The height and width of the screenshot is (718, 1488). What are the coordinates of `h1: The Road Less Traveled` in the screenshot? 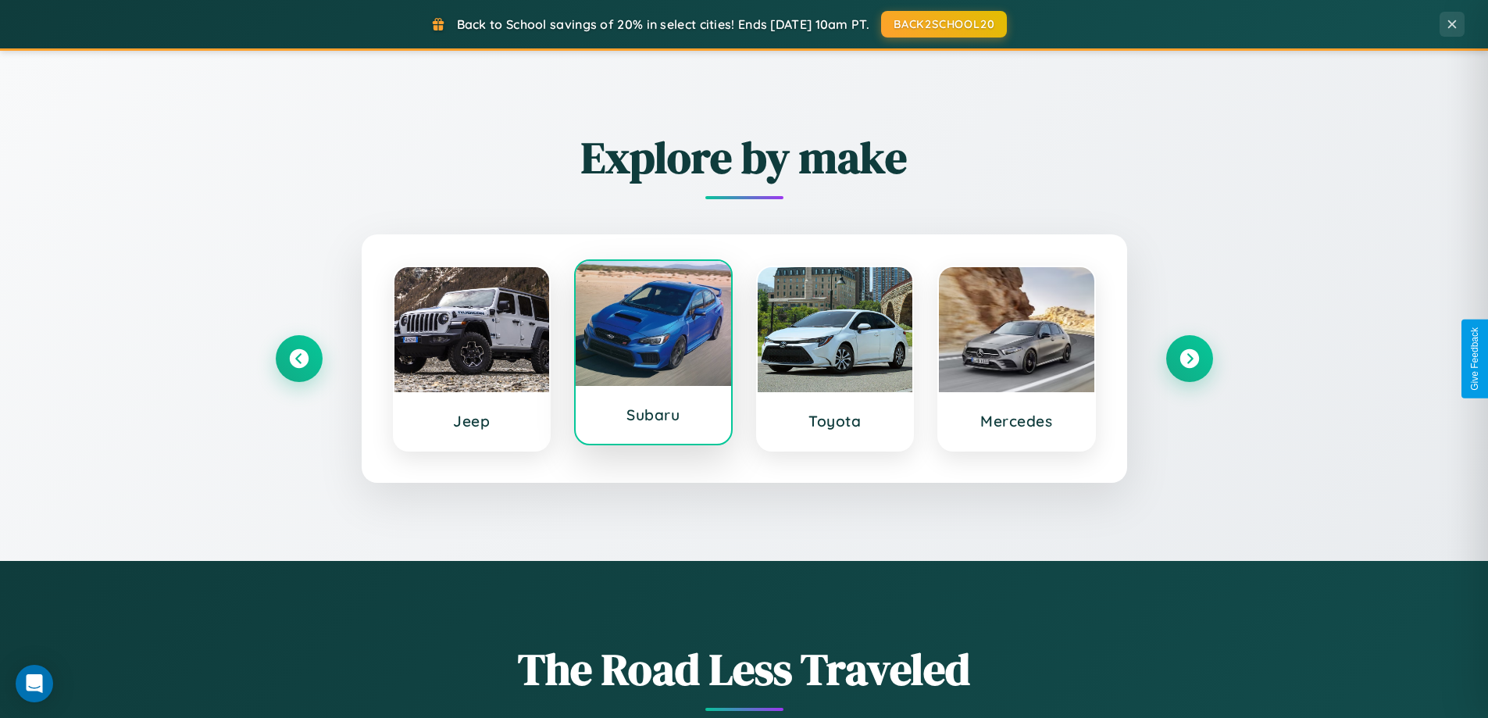 It's located at (745, 669).